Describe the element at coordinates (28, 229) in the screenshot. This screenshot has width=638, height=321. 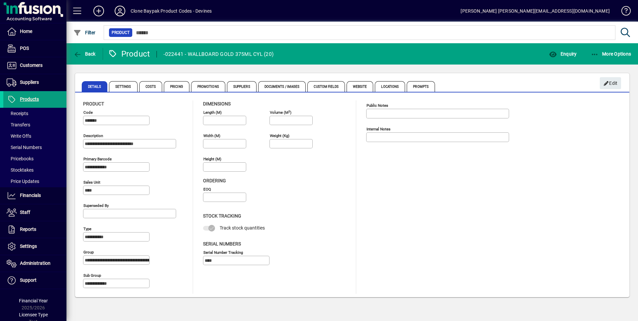
I see `span: Reports` at that location.